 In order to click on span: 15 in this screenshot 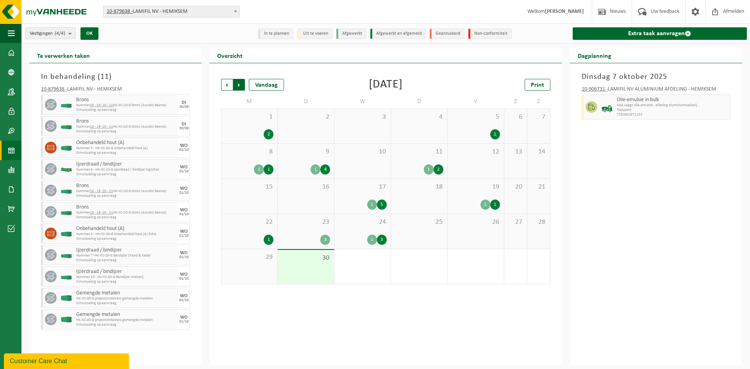, I will do `click(249, 187)`.